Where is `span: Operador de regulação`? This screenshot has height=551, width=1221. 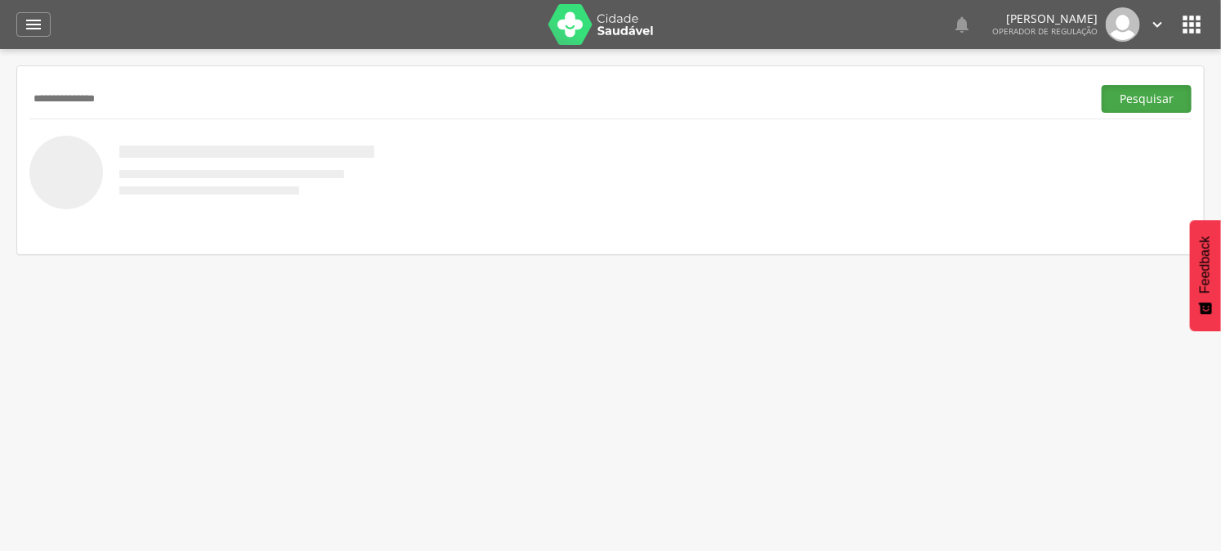
span: Operador de regulação is located at coordinates (1045, 31).